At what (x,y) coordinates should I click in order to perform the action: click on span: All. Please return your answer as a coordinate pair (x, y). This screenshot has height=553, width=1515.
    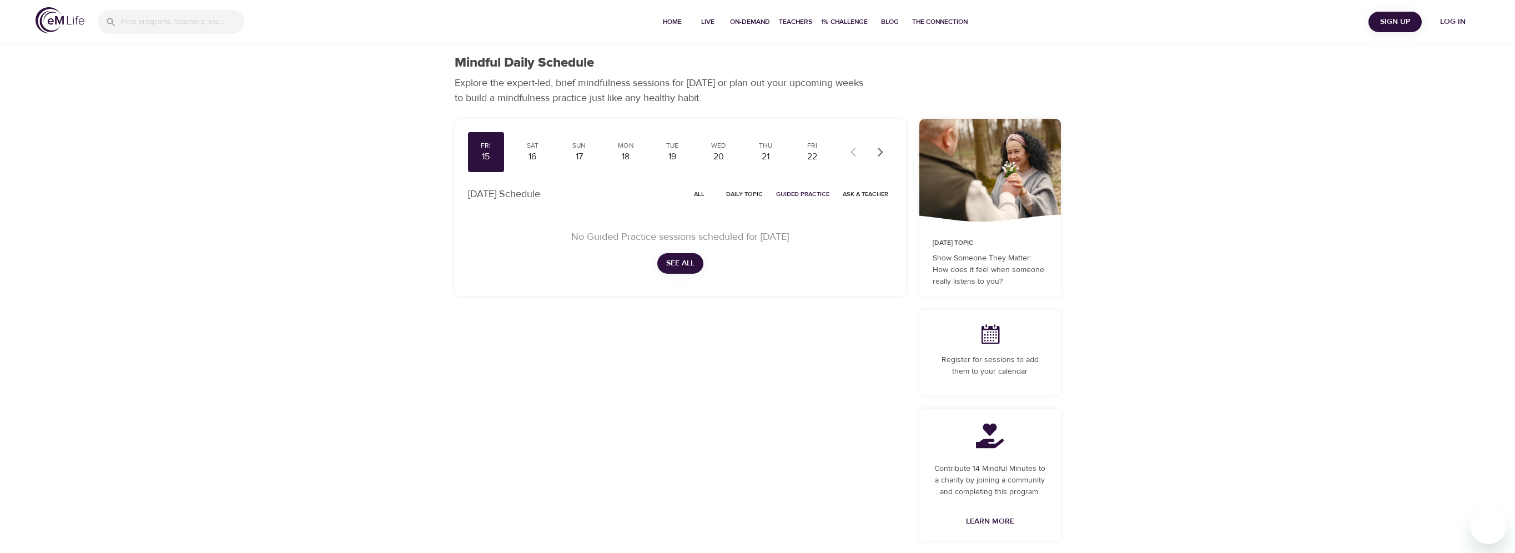
    Looking at the image, I should click on (700, 194).